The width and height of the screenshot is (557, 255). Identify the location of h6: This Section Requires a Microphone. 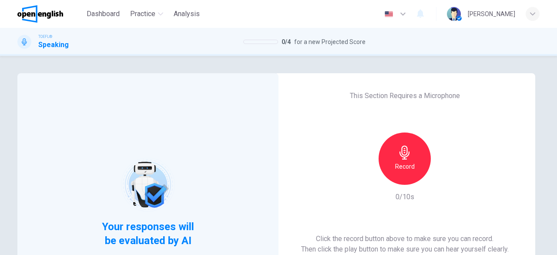
(405, 96).